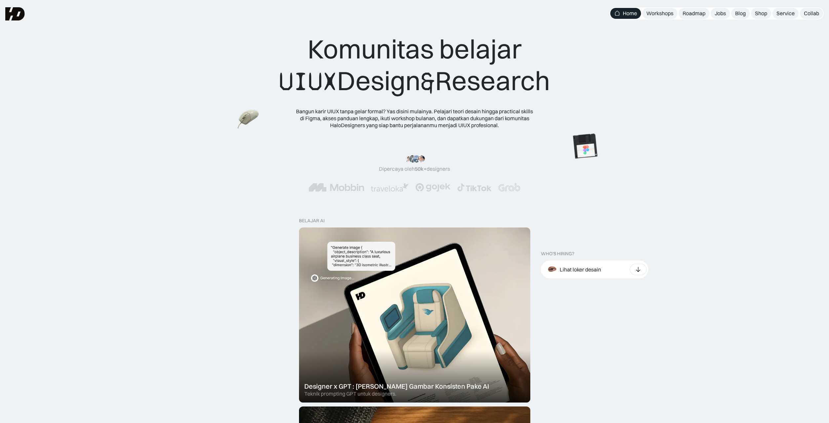  I want to click on div: Lihat loker desain, so click(580, 270).